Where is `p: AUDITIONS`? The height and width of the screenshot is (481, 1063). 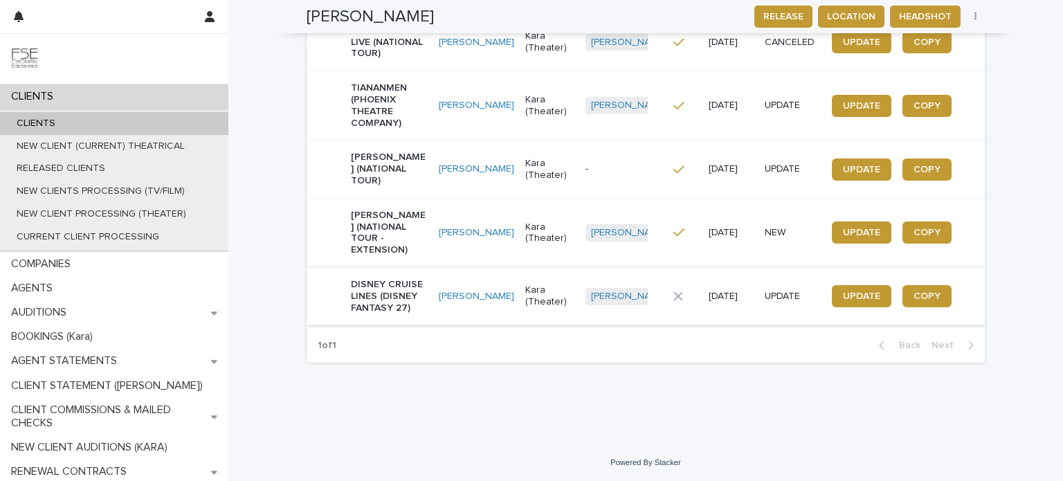
p: AUDITIONS is located at coordinates (42, 312).